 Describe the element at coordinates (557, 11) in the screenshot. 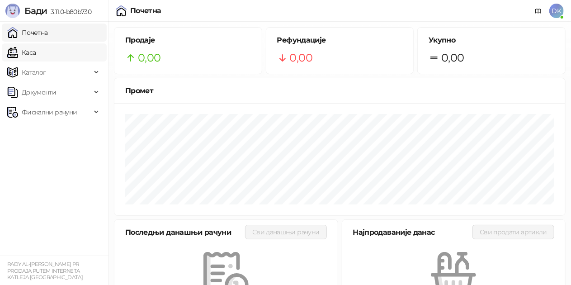

I see `span: DK` at that location.